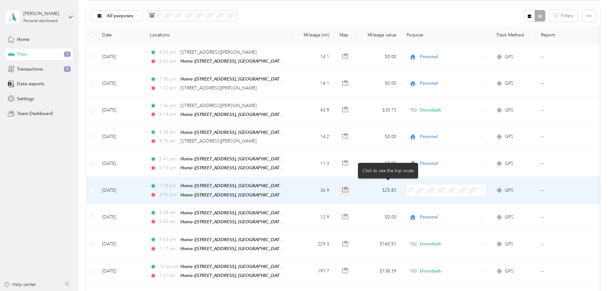 This screenshot has width=611, height=291. I want to click on span: 7:17 am, so click(168, 249).